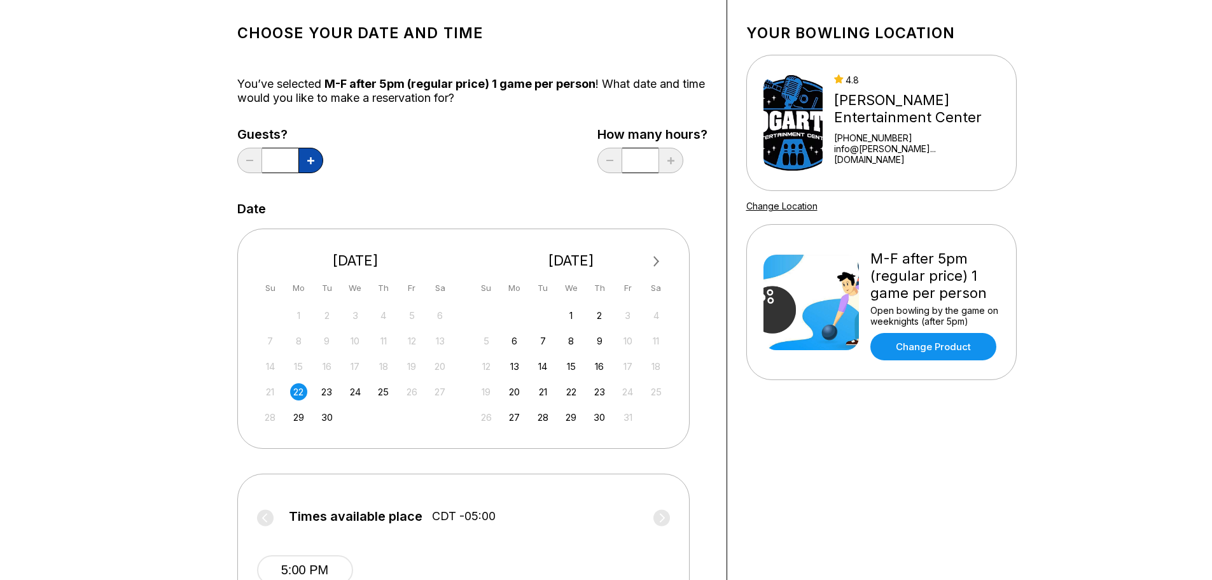 This screenshot has width=1212, height=580. What do you see at coordinates (656, 391) in the screenshot?
I see `div: Not available Saturday, October 25th, 2025` at bounding box center [656, 391].